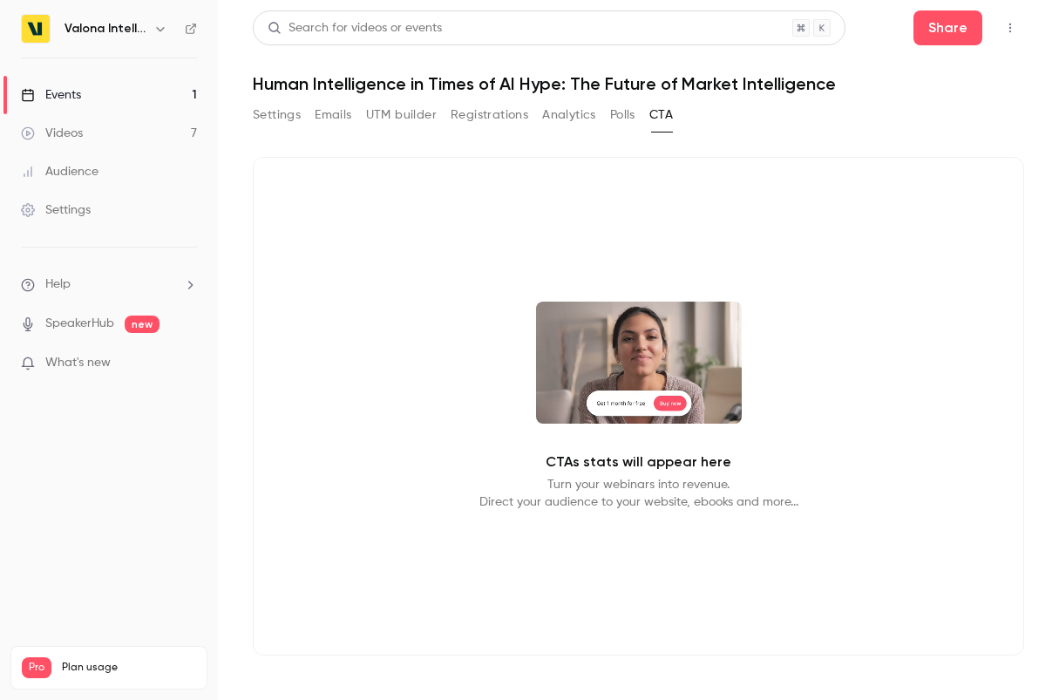 This screenshot has height=700, width=1059. I want to click on a: SpeakerHub, so click(79, 323).